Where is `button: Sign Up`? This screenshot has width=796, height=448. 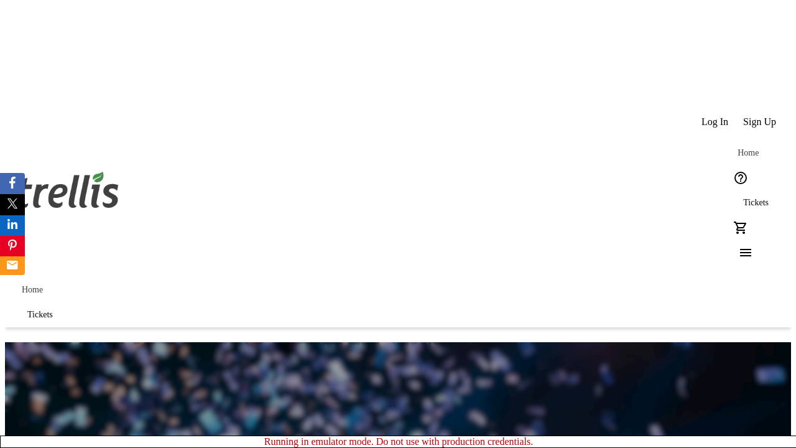 button: Sign Up is located at coordinates (759, 122).